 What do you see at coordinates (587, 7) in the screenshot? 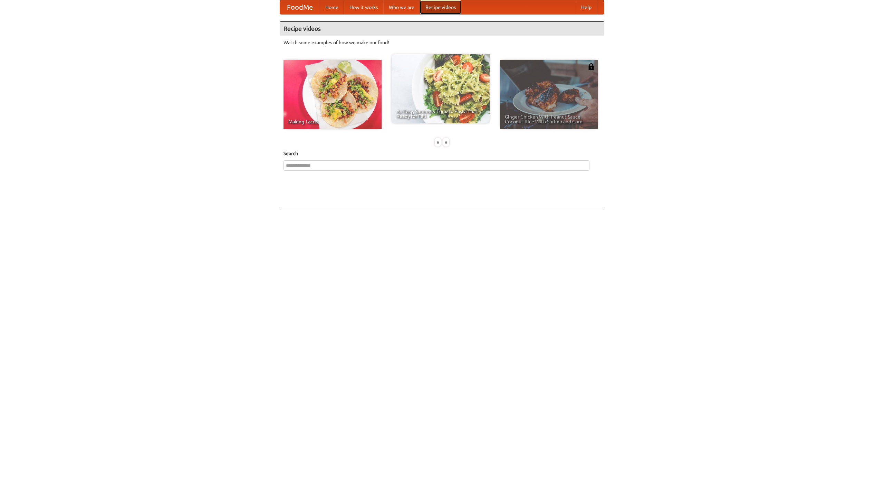
I see `a: Help` at bounding box center [587, 7].